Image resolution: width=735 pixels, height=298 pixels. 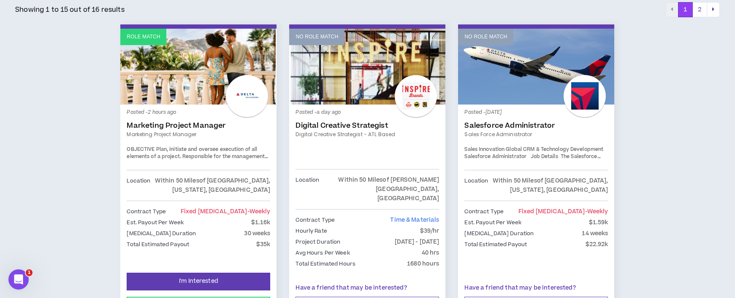 I want to click on span: OBJECTIVE, so click(x=141, y=149).